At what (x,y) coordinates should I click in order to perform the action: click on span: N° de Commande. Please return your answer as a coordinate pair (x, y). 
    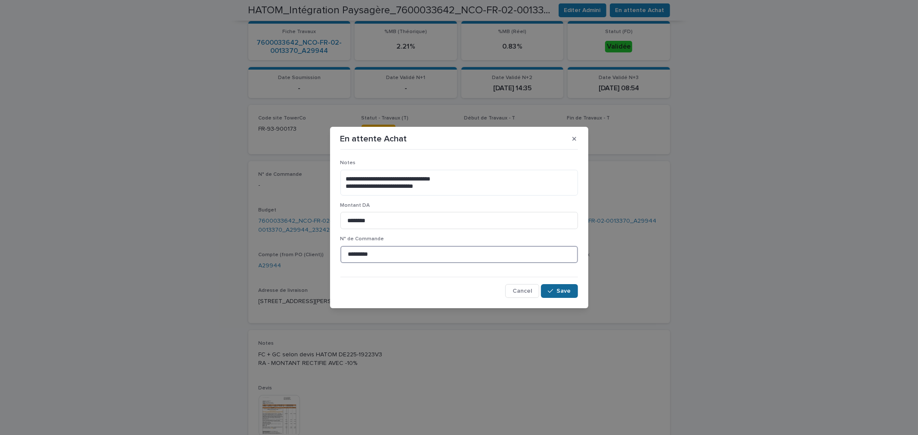
    Looking at the image, I should click on (362, 239).